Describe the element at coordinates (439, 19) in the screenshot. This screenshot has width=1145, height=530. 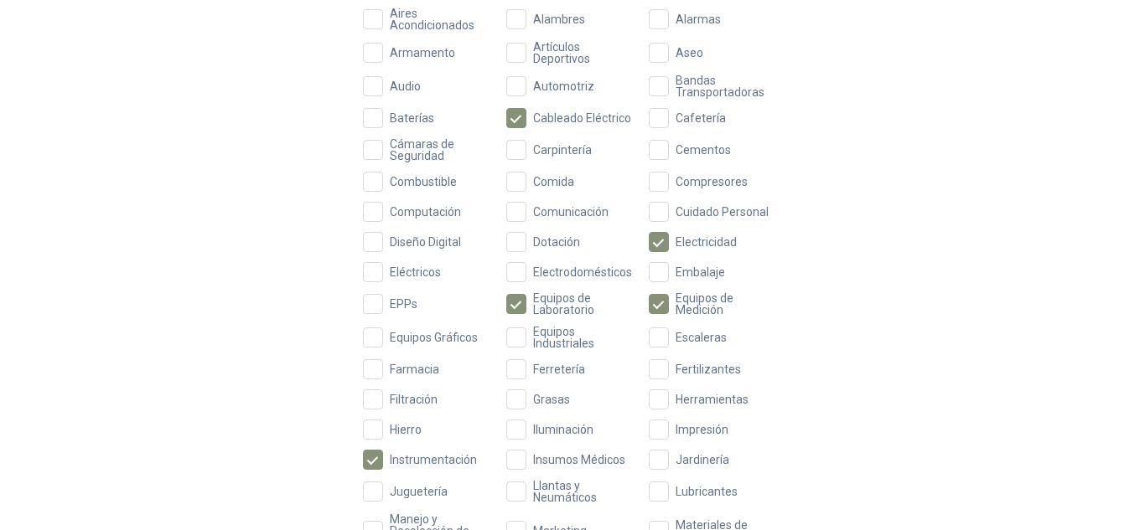
I see `span: Aires Acondicionados` at that location.